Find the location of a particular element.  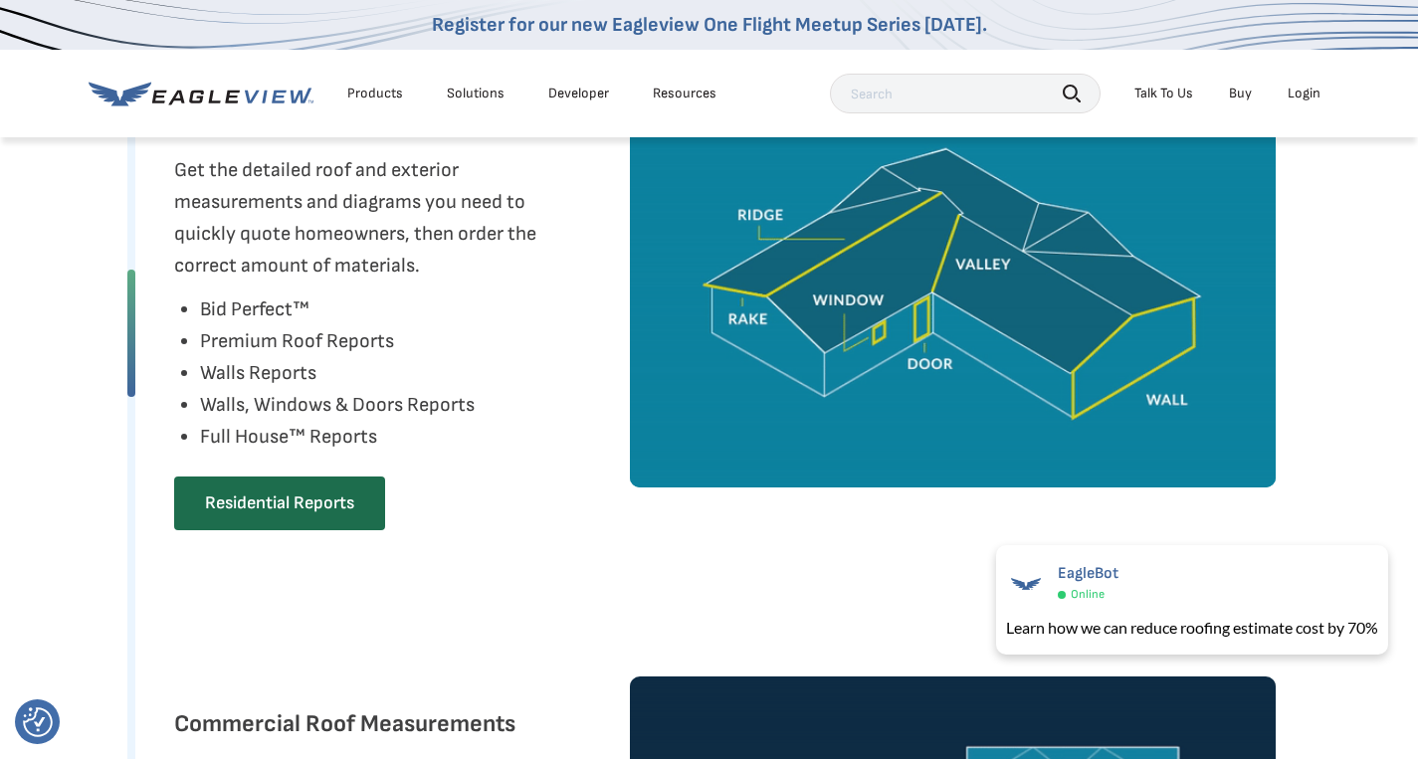

li: Premium Roof Reports is located at coordinates (337, 341).